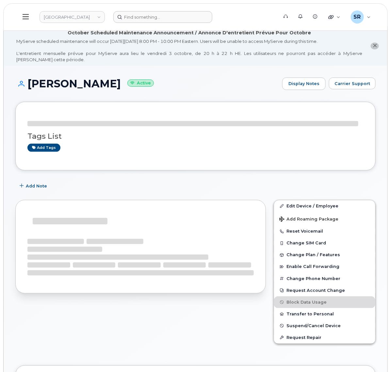 Image resolution: width=391 pixels, height=372 pixels. Describe the element at coordinates (352, 83) in the screenshot. I see `span: Carrier Support` at that location.